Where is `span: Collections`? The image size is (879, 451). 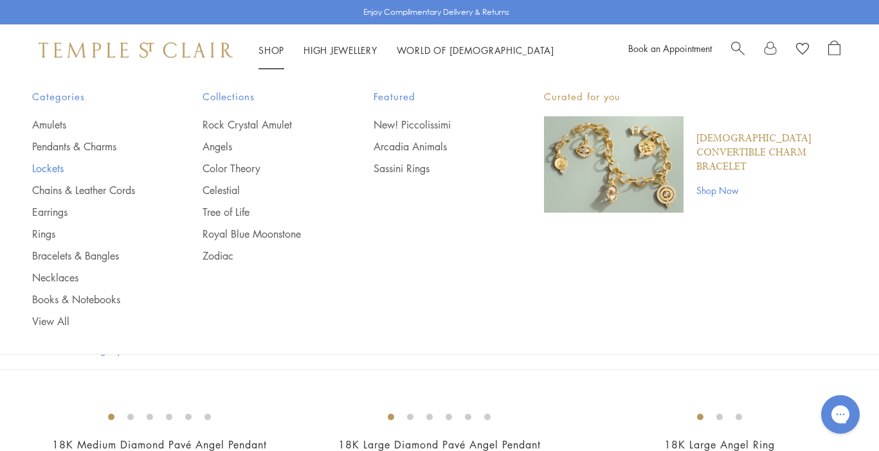 span: Collections is located at coordinates (262, 96).